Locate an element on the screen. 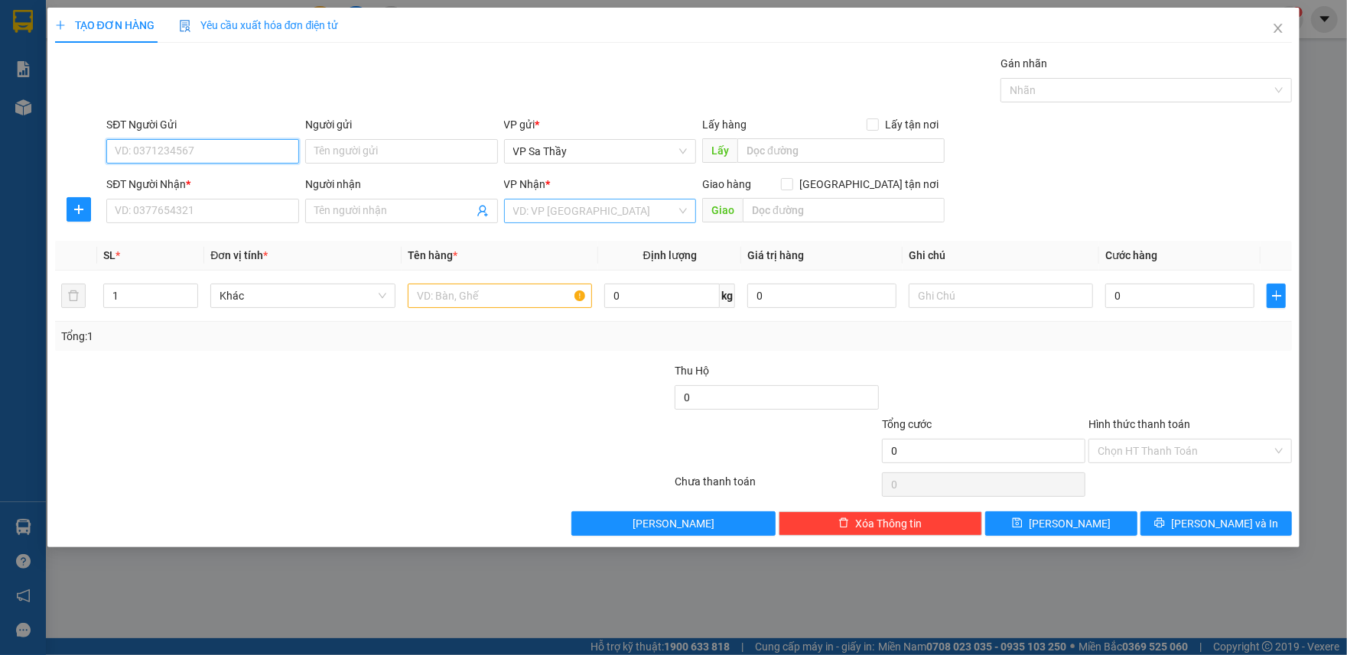 Image resolution: width=1347 pixels, height=655 pixels. button: Close is located at coordinates (1278, 29).